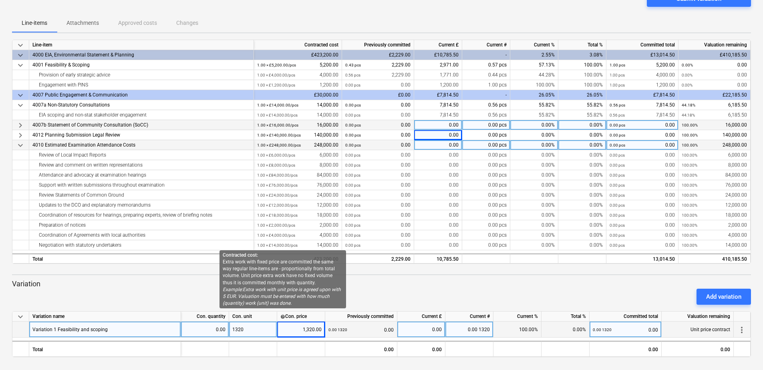 This screenshot has height=370, width=763. Describe the element at coordinates (141, 215) in the screenshot. I see `div: Coordination of resources for hearings, preparing experts, review of briefing notes` at that location.